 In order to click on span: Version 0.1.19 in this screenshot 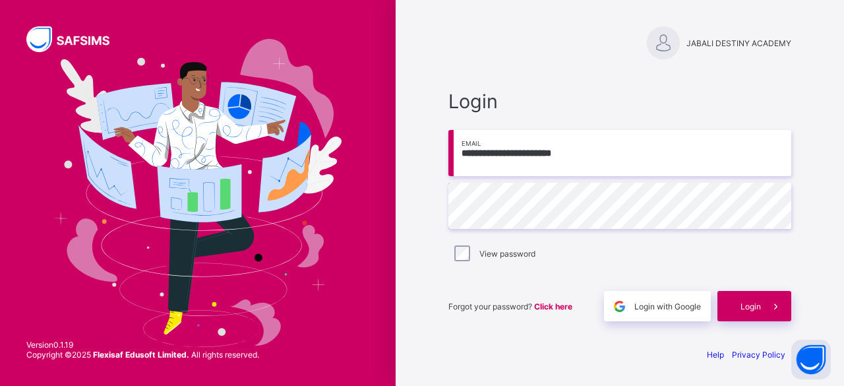, I will do `click(142, 344)`.